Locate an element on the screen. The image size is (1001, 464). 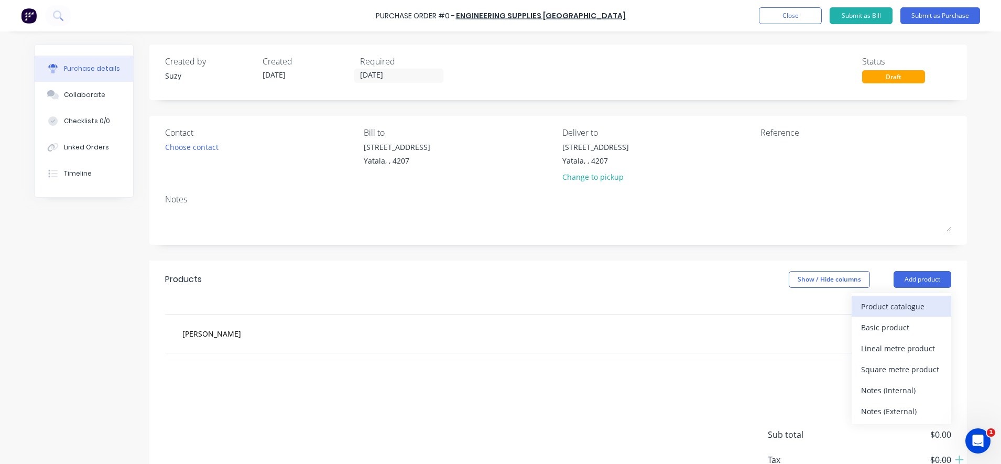
div: Change to pickup is located at coordinates (595, 177).